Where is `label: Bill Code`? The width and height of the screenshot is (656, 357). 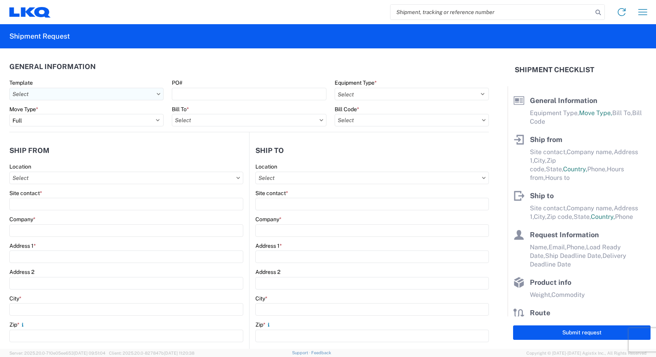
label: Bill Code is located at coordinates (347, 109).